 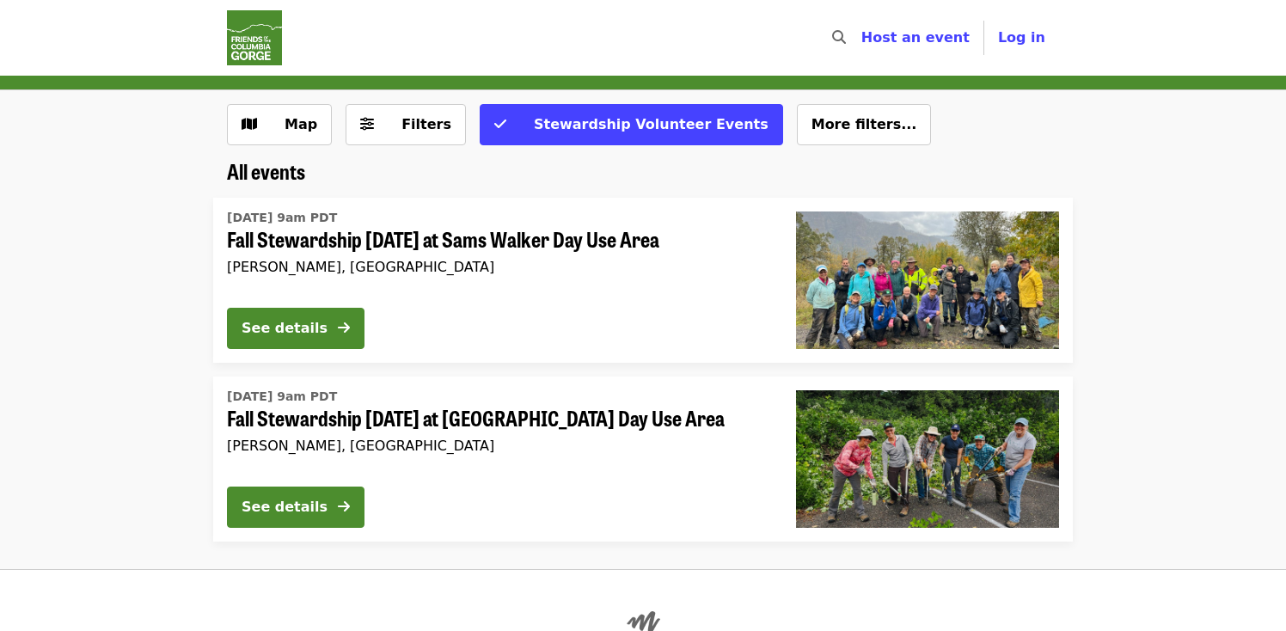 What do you see at coordinates (915, 37) in the screenshot?
I see `span: Host an event` at bounding box center [915, 37].